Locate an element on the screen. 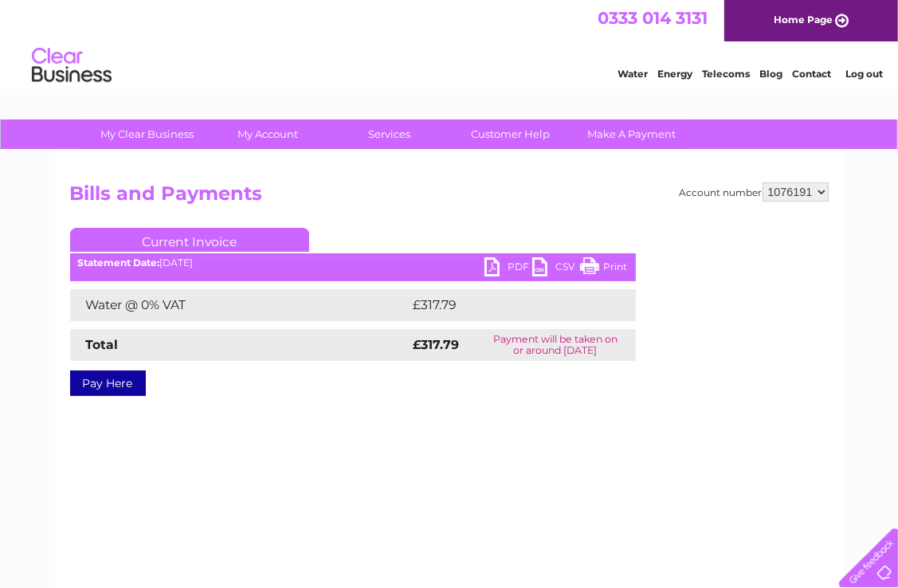 This screenshot has width=898, height=588. a: Blog is located at coordinates (770, 73).